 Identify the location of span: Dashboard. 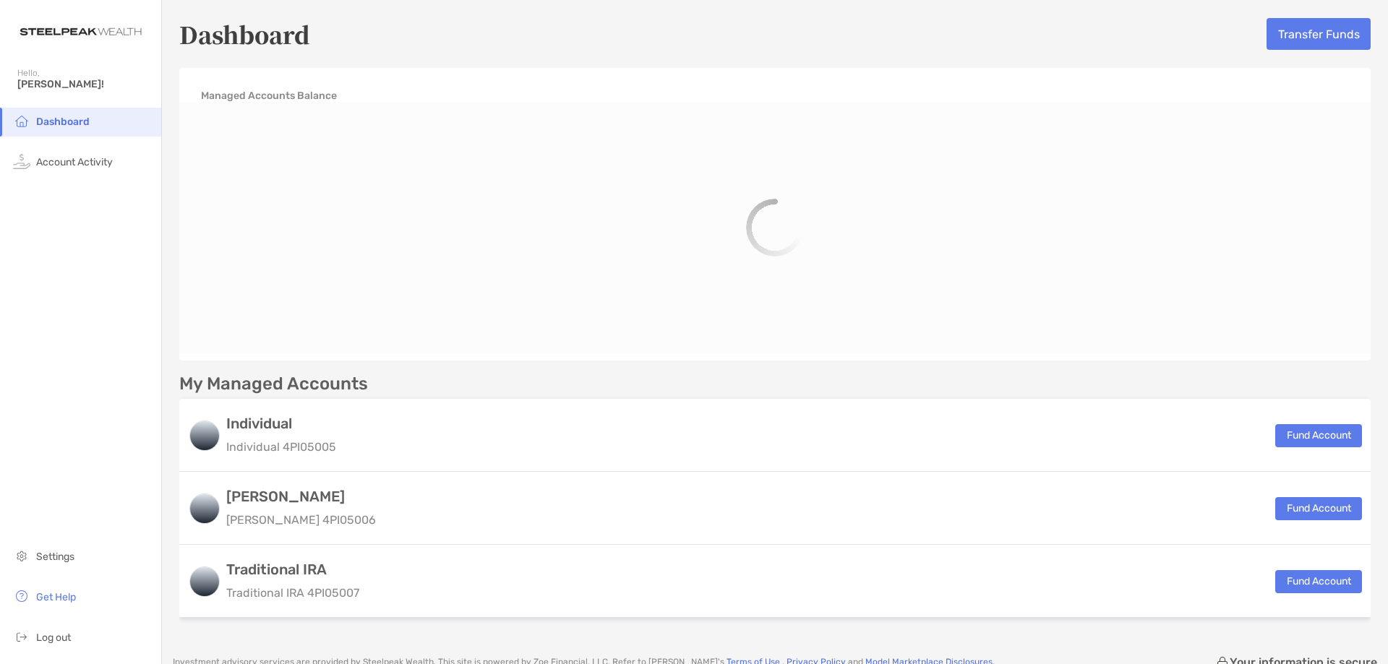
(63, 121).